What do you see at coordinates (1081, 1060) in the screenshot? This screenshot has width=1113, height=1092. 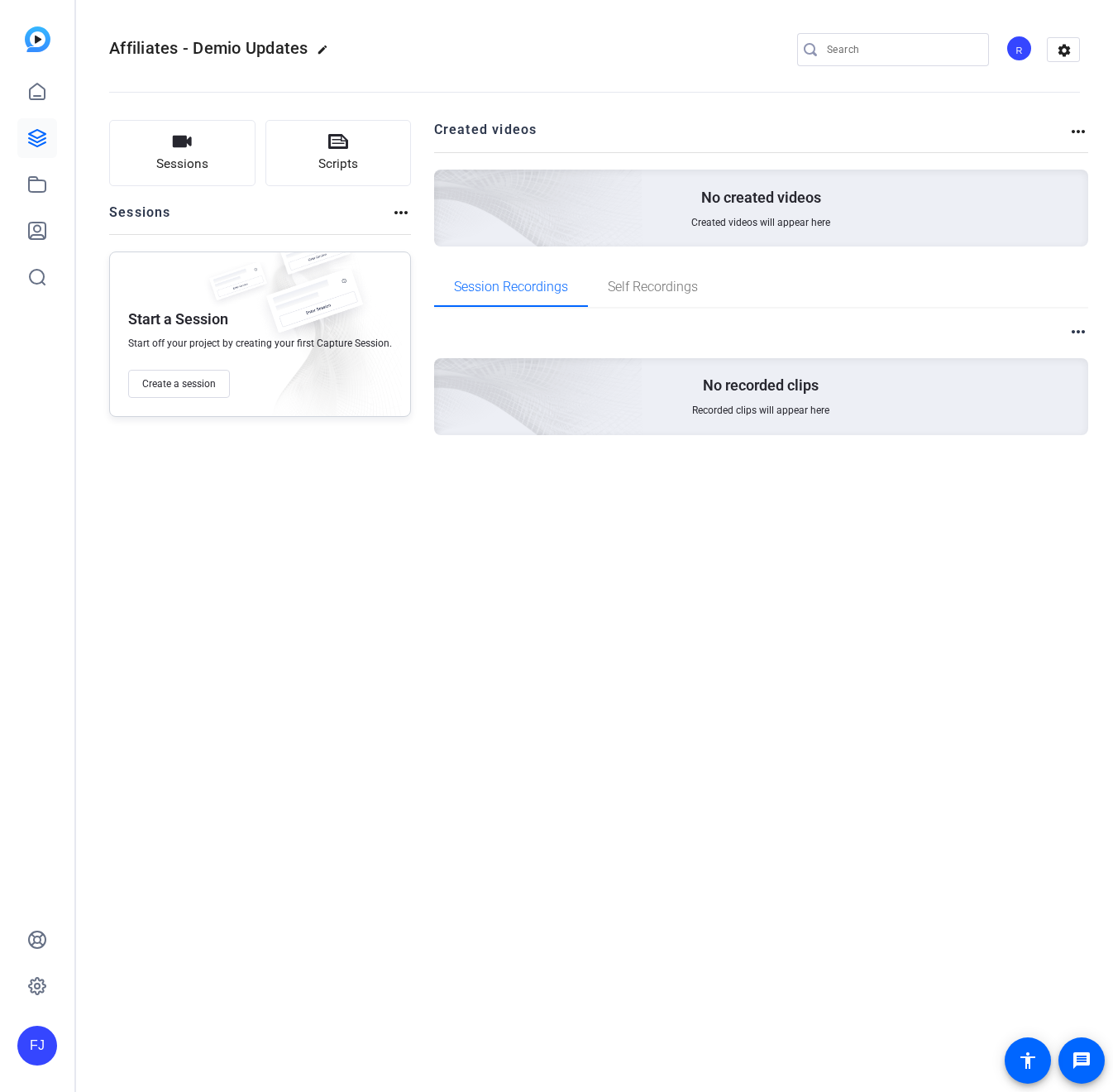 I see `mat-icon: message` at bounding box center [1081, 1060].